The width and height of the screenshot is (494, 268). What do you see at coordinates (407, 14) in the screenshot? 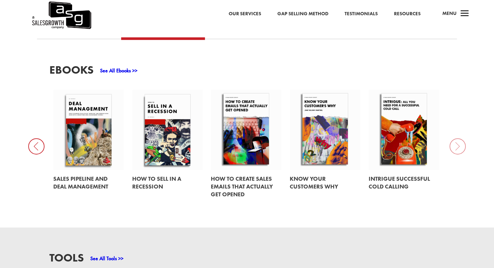
I see `a: Resources` at bounding box center [407, 14].